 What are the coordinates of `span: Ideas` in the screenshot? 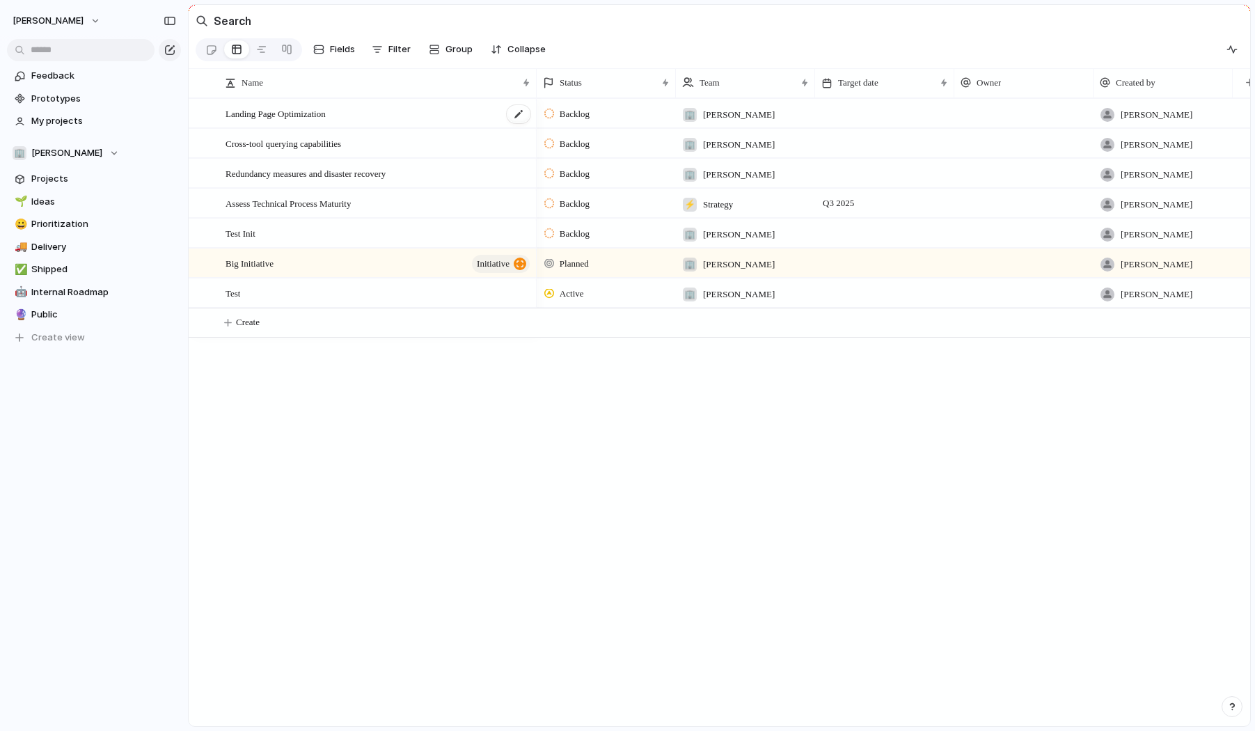 It's located at (104, 202).